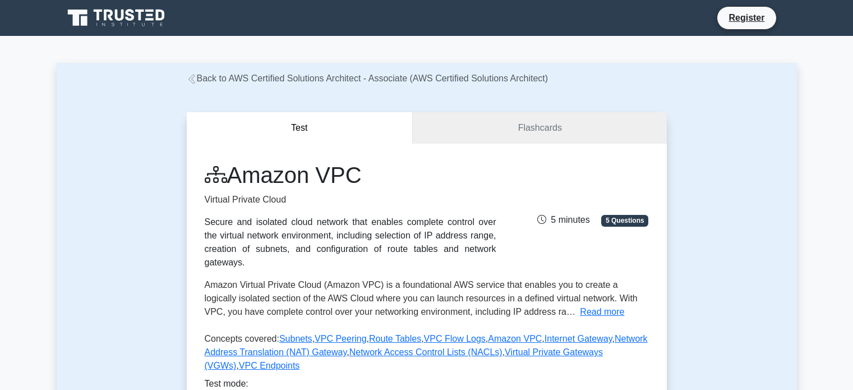  What do you see at coordinates (367, 78) in the screenshot?
I see `a: Back to AWS Certified Solutions Architect - Associate (AWS Certified Solutions Architect)` at bounding box center [367, 78].